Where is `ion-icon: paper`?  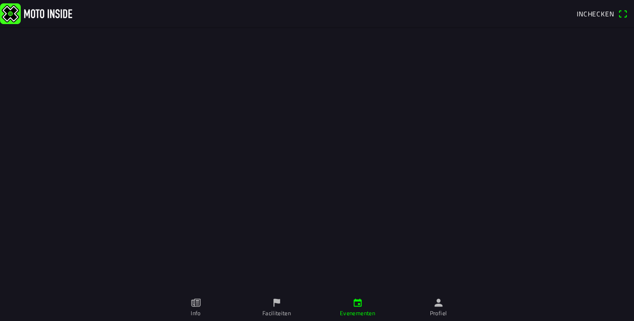 ion-icon: paper is located at coordinates (196, 303).